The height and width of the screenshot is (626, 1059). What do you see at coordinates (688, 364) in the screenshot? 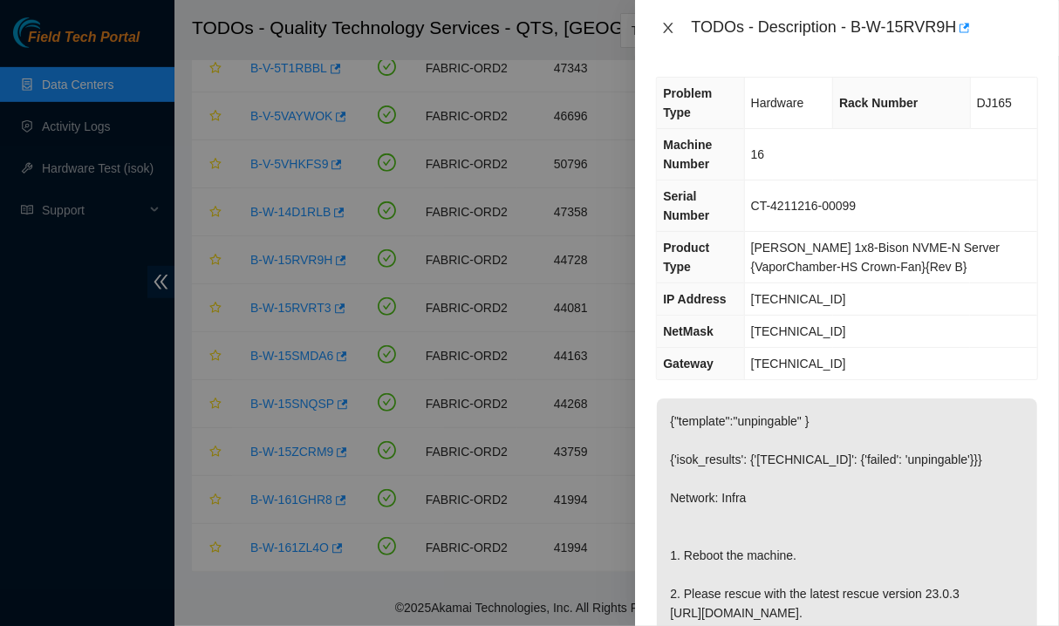
I see `span: Gateway` at bounding box center [688, 364].